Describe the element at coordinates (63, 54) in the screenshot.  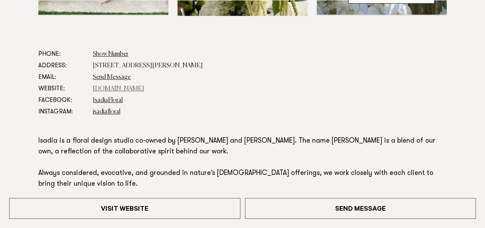
I see `dt: Phone:` at that location.